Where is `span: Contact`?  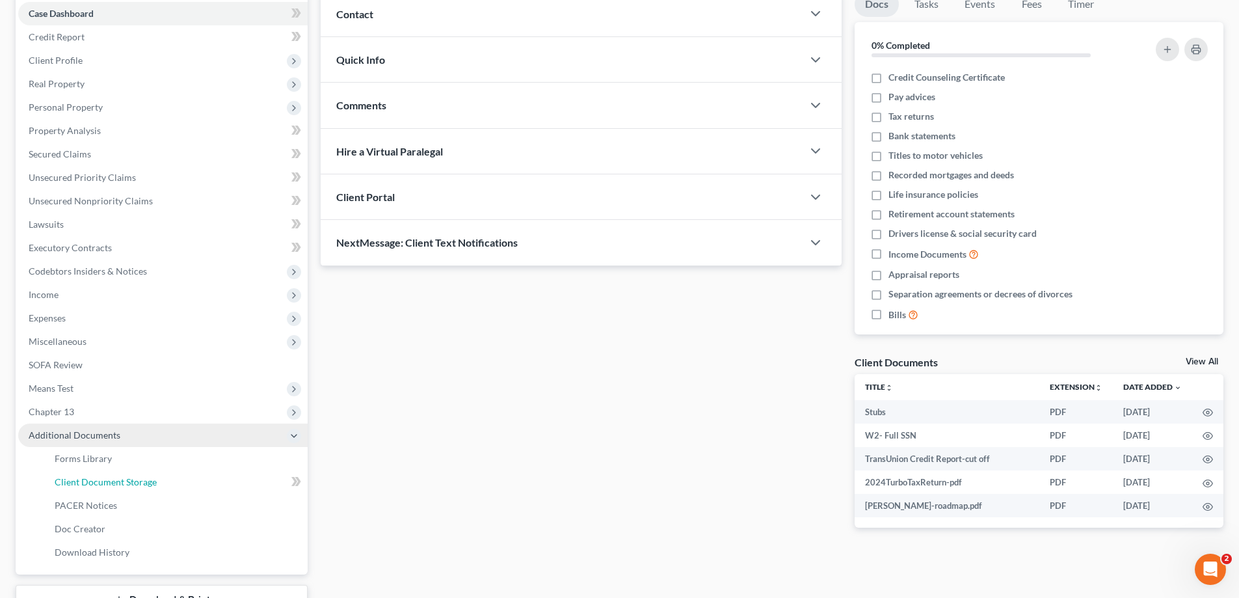
span: Contact is located at coordinates (354, 14).